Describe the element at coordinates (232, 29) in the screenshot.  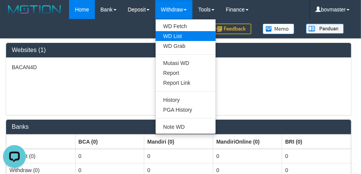
I see `img: Feedback.jpg` at that location.